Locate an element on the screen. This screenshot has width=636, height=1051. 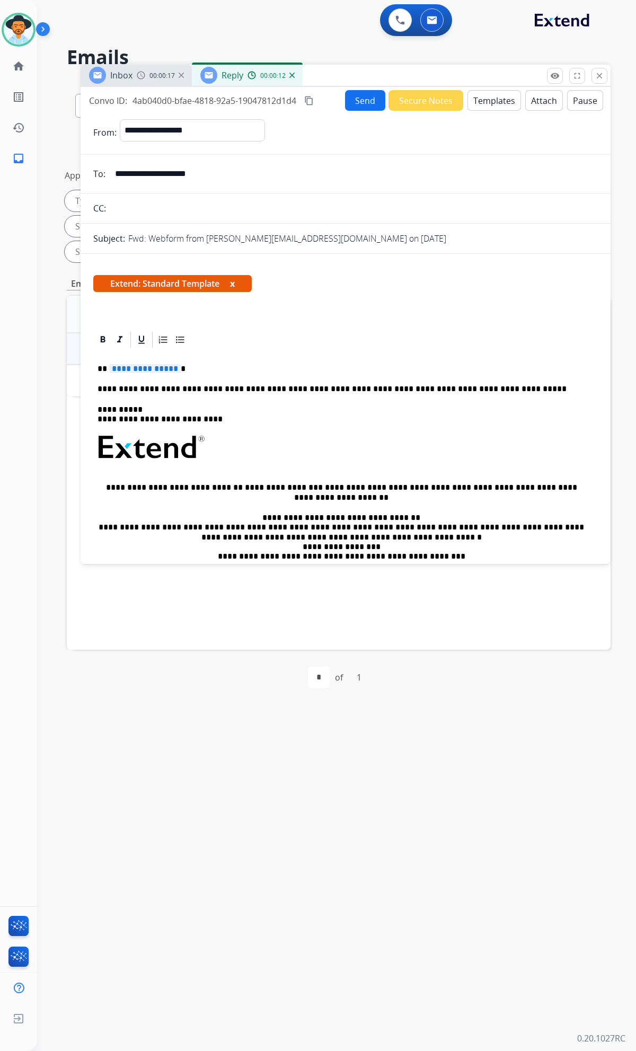
button: Templates is located at coordinates (494, 100).